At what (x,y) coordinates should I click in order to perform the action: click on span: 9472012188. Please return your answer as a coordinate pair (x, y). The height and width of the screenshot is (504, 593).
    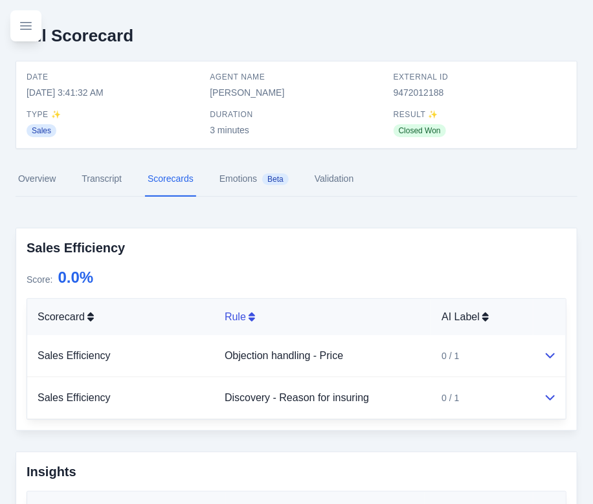
    Looking at the image, I should click on (480, 93).